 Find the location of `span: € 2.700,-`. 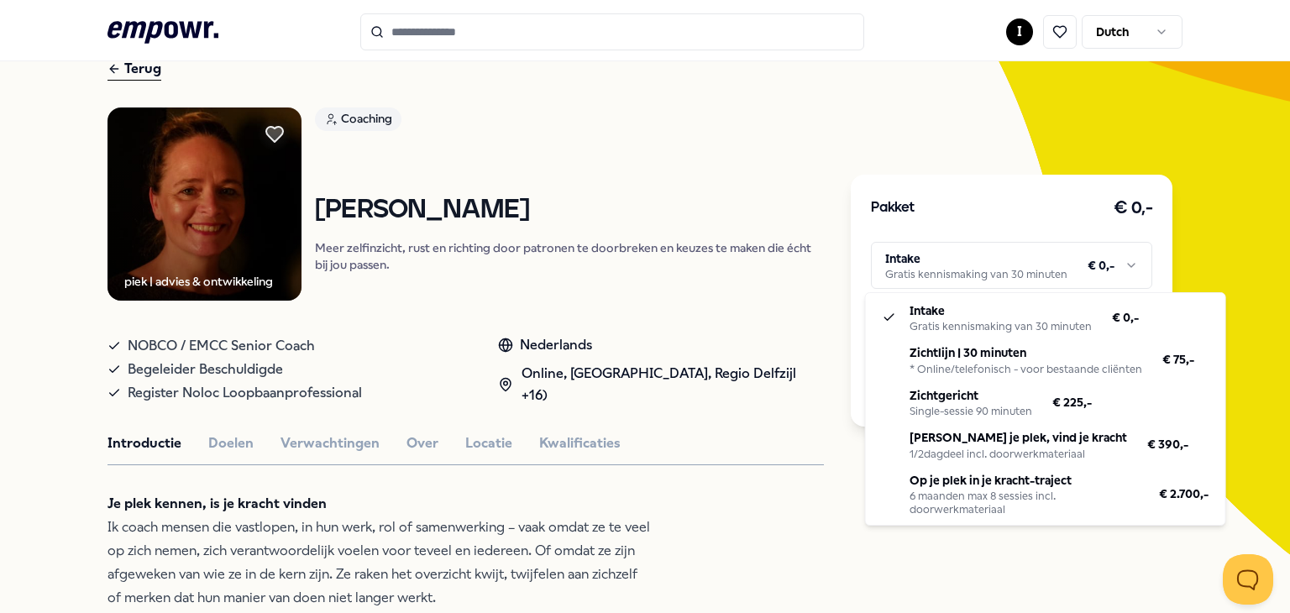

span: € 2.700,- is located at coordinates (1183, 494).